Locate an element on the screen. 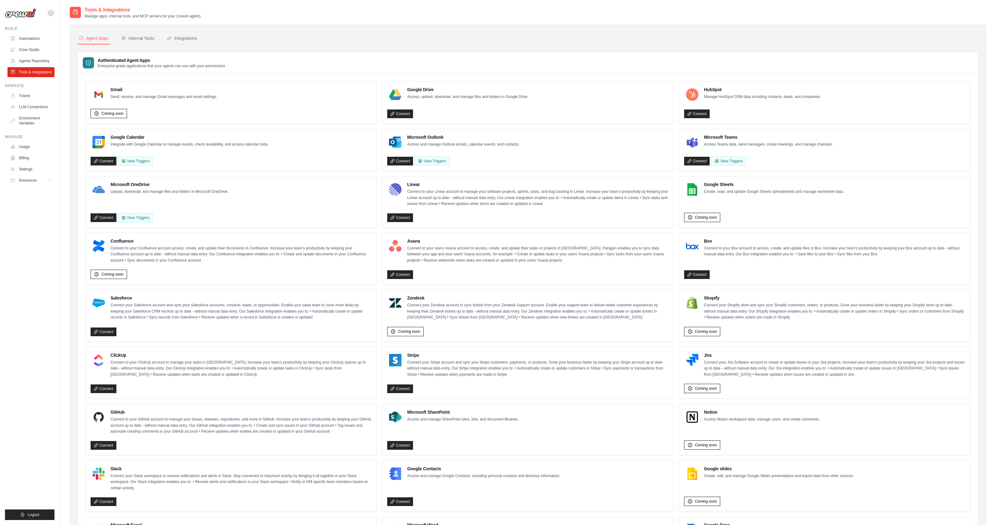 The image size is (996, 525). h4: Google Calendar is located at coordinates (189, 137).